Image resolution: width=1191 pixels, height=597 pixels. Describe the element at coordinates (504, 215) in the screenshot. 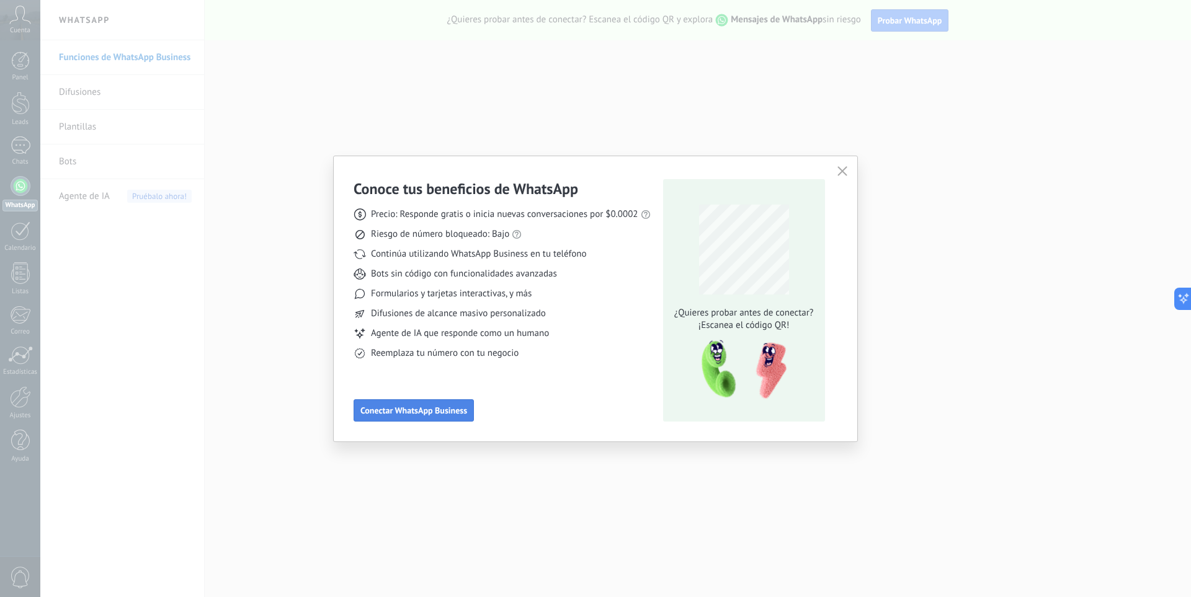

I see `span: Precio: Responde gratis o inicia nuevas conversaciones por $0.0002` at that location.